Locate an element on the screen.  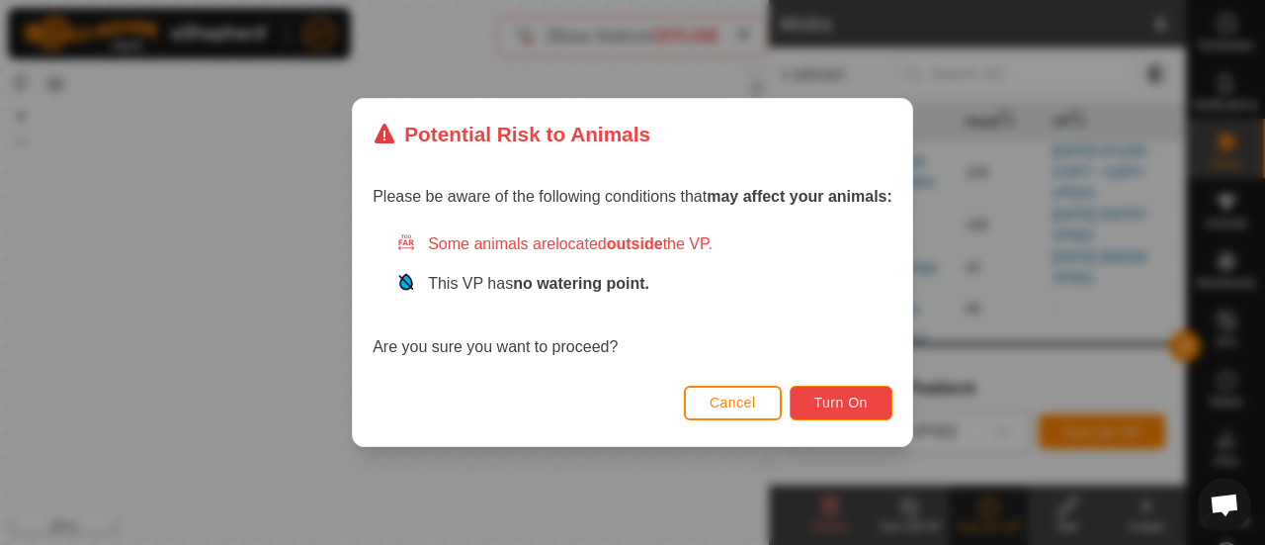
span: Please be aware of the following conditions that is located at coordinates (633, 196).